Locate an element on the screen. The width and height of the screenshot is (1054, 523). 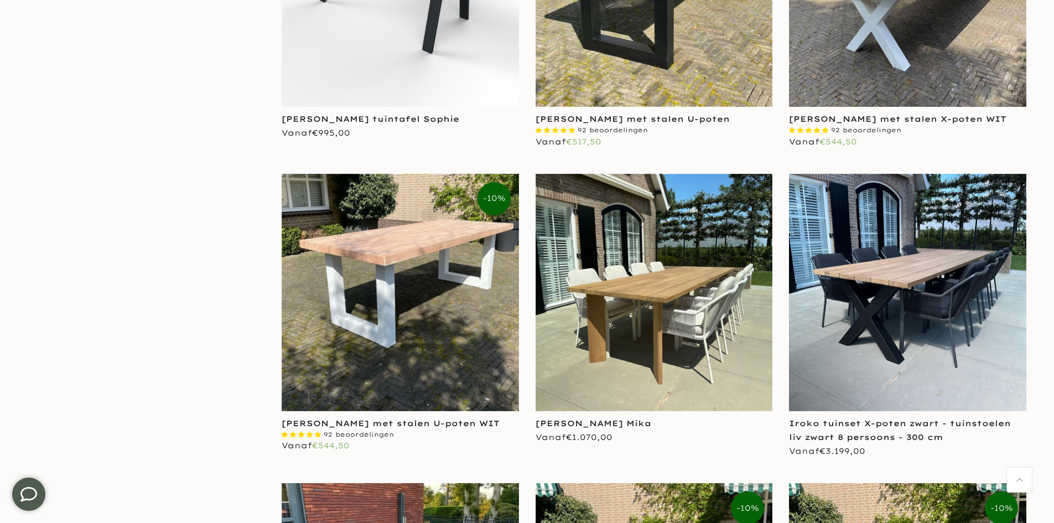
a: Terug naar boven is located at coordinates (1020, 480).